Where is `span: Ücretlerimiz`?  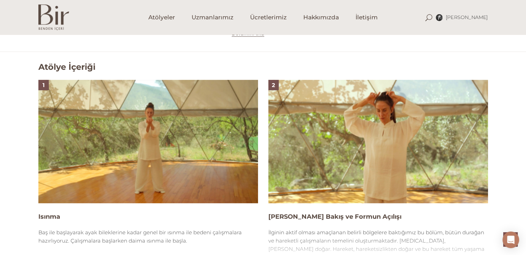
span: Ücretlerimiz is located at coordinates (268, 17).